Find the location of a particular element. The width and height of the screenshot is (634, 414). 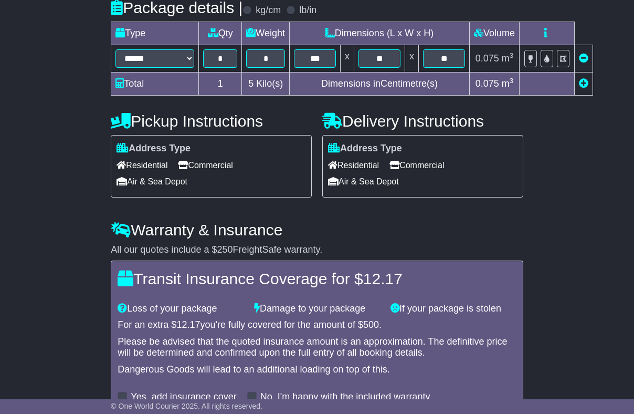

td: Total is located at coordinates (155, 84).